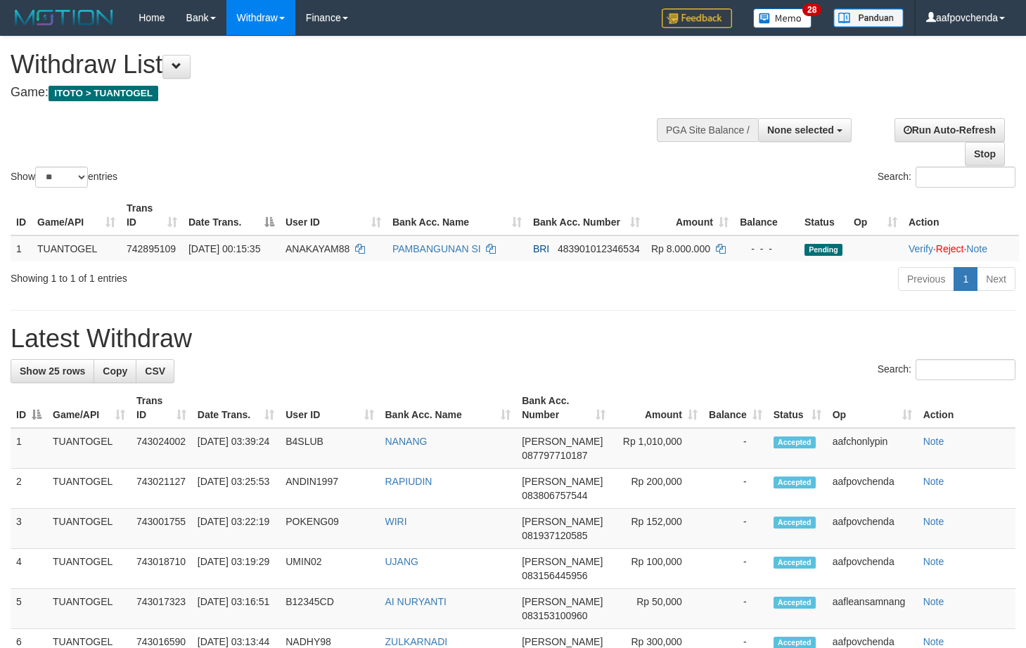  What do you see at coordinates (161, 449) in the screenshot?
I see `td: 743024002` at bounding box center [161, 449].